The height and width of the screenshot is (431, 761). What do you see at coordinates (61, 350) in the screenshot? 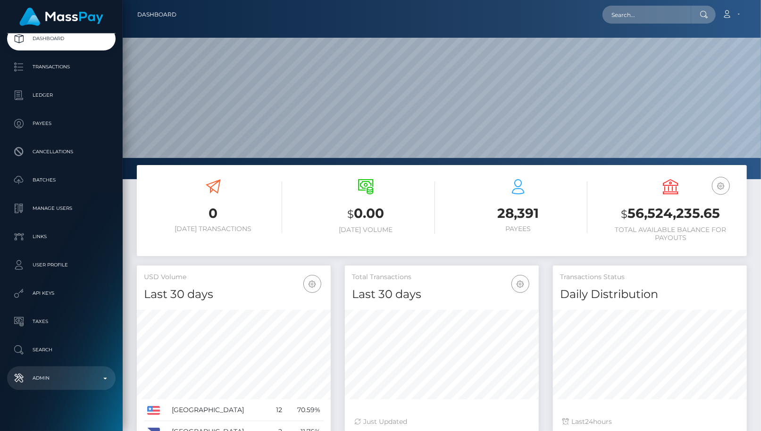
I see `a: Search` at bounding box center [61, 350].